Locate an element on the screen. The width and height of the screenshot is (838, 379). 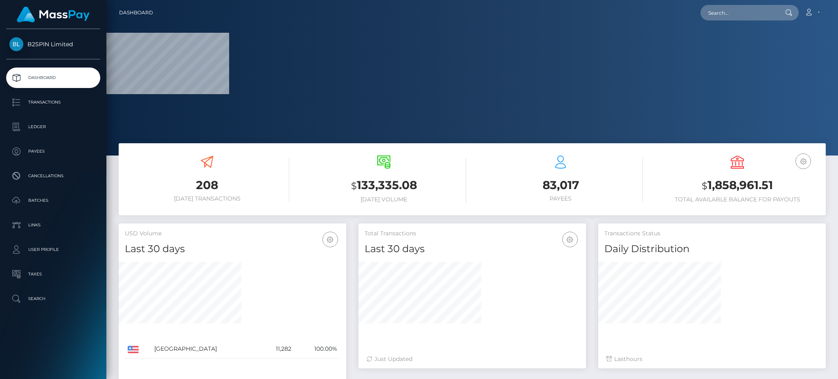
h3: 1,858,961.51 is located at coordinates (737, 185).